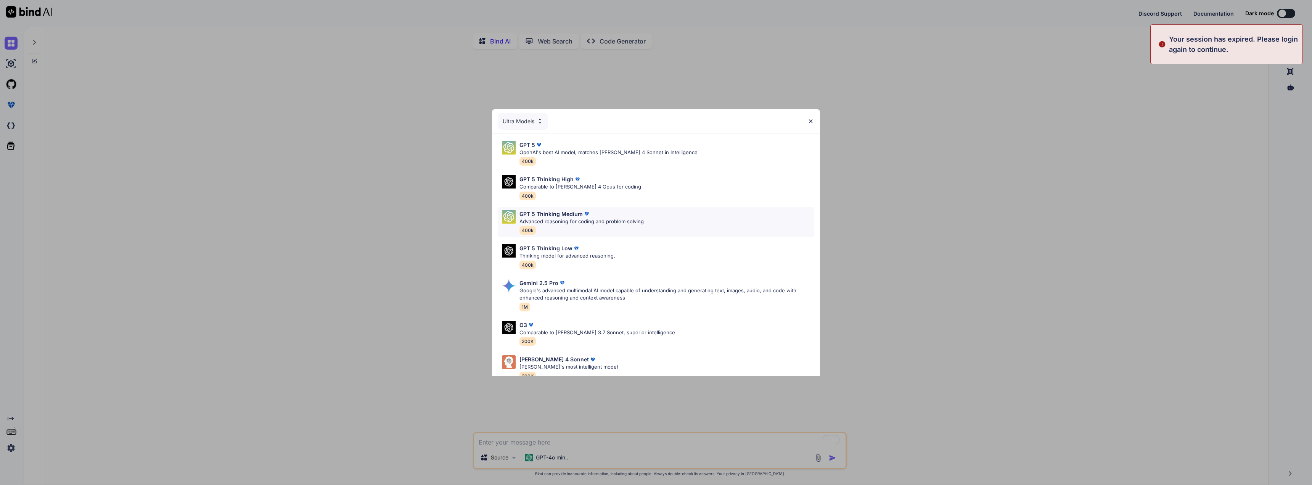 Image resolution: width=1312 pixels, height=485 pixels. Describe the element at coordinates (810, 121) in the screenshot. I see `img: close` at that location.